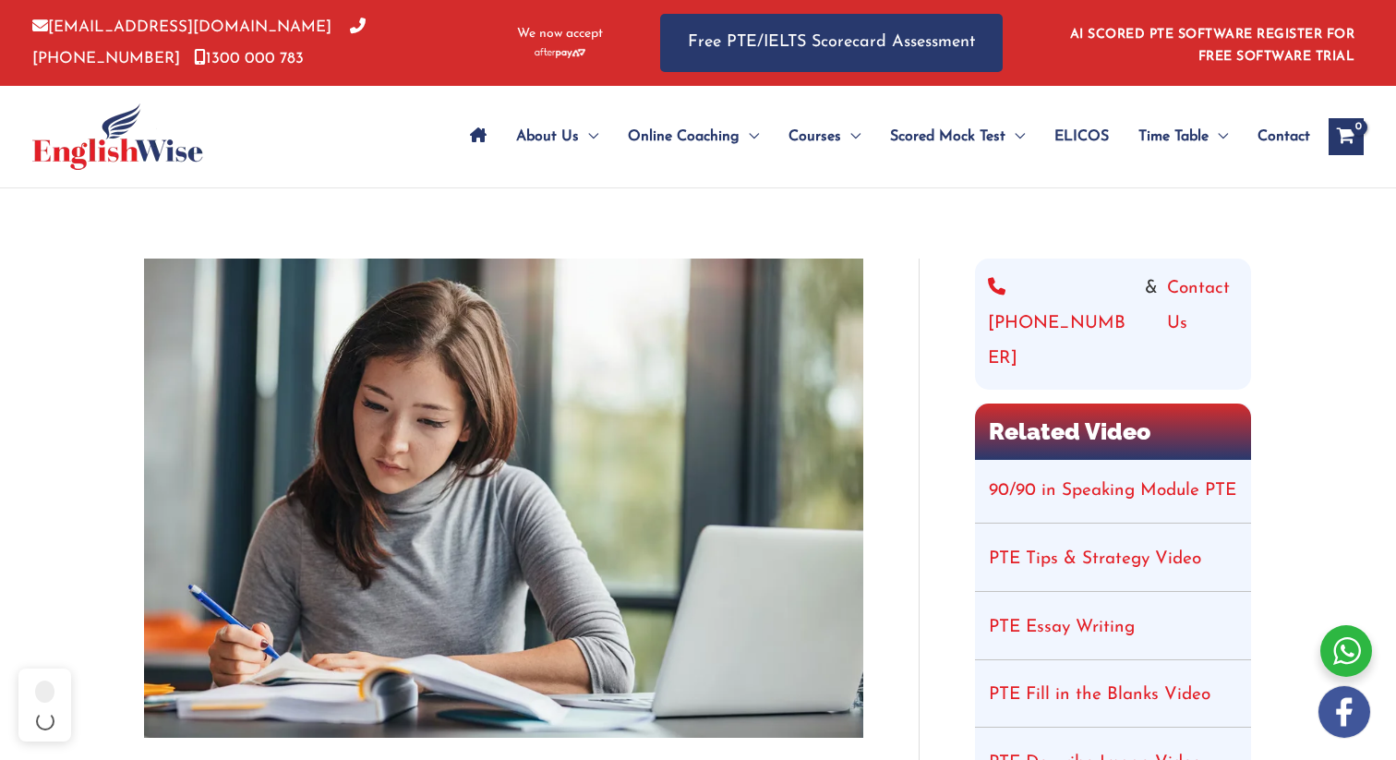 The width and height of the screenshot is (1396, 760). What do you see at coordinates (1062, 627) in the screenshot?
I see `a: PTE Essay Writing` at bounding box center [1062, 627].